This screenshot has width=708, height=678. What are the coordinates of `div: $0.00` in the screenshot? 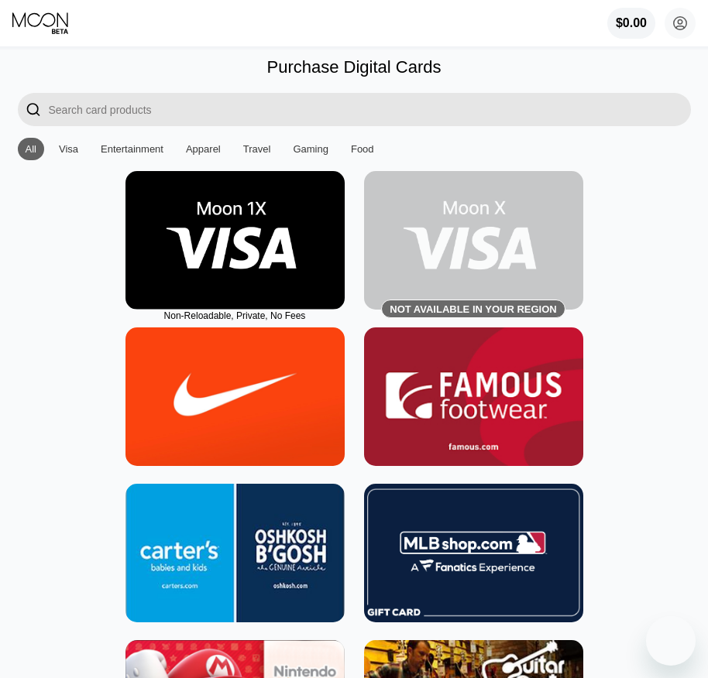 It's located at (631, 23).